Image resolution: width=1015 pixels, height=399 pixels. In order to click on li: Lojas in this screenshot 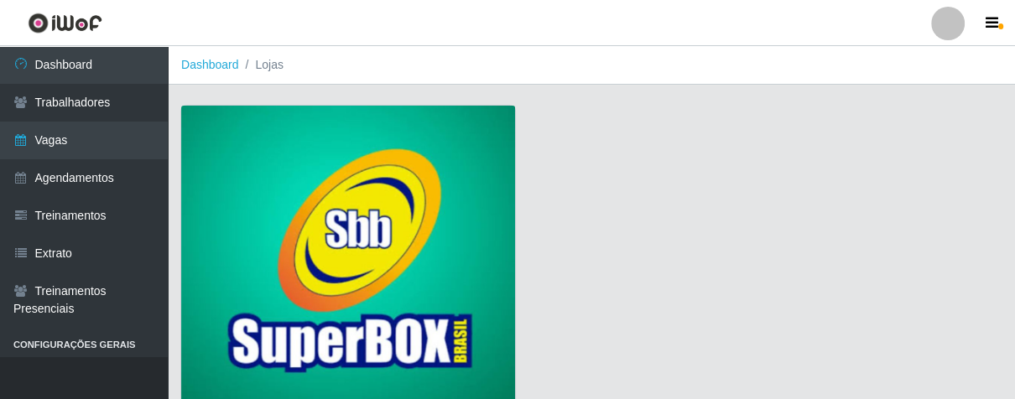, I will do `click(261, 65)`.